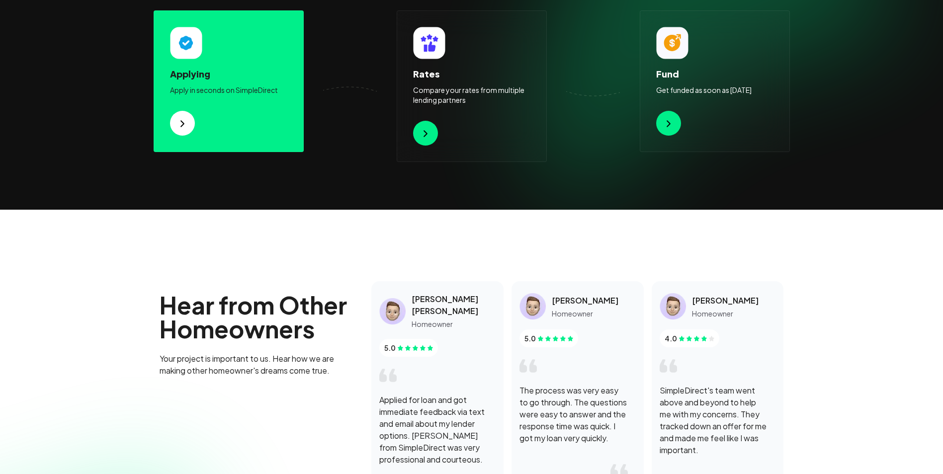  I want to click on h4: Rates, so click(472, 74).